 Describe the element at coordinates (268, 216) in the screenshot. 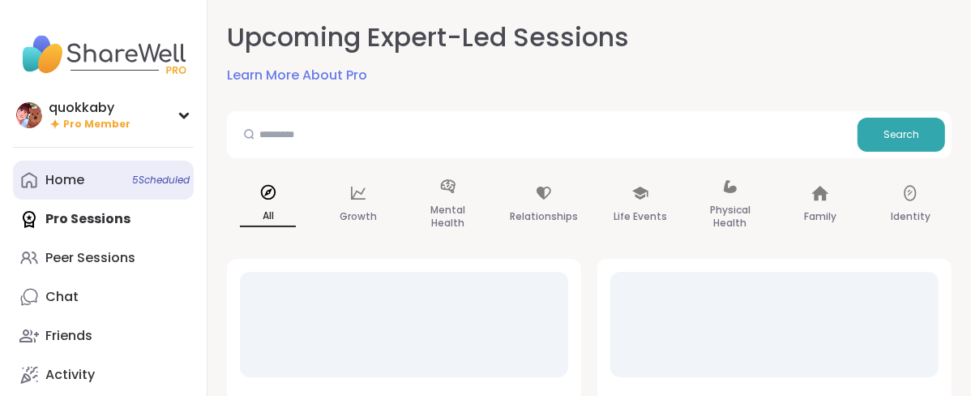

I see `p: All` at that location.